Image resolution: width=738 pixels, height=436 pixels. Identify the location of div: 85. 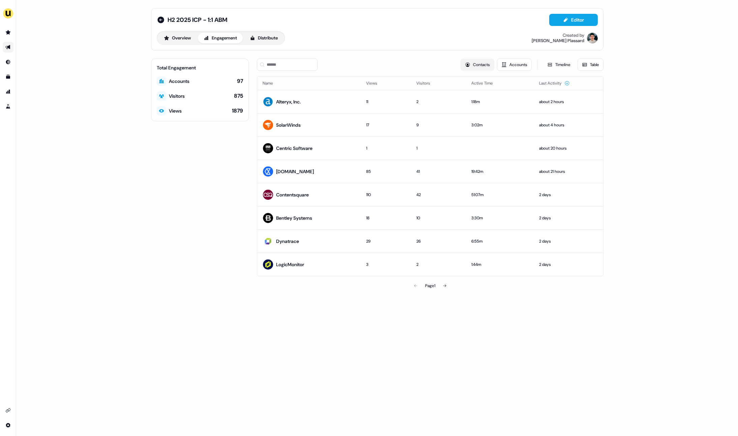
(386, 172).